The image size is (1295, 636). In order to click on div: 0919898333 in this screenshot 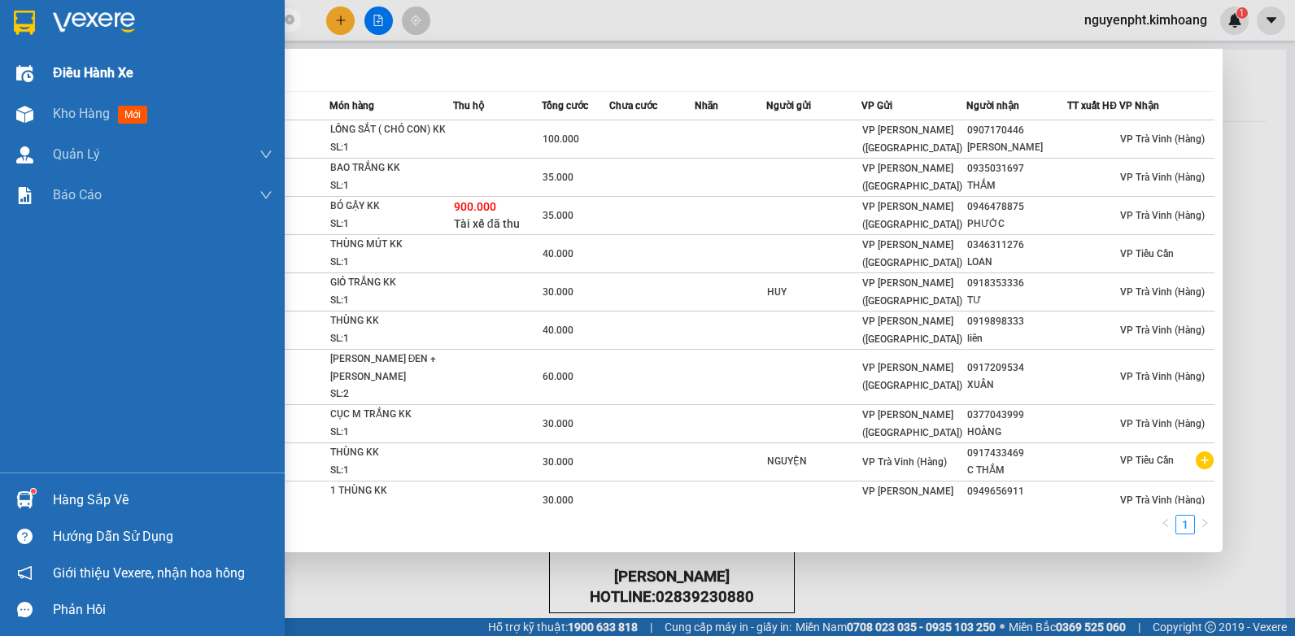, I will do `click(1017, 321)`.